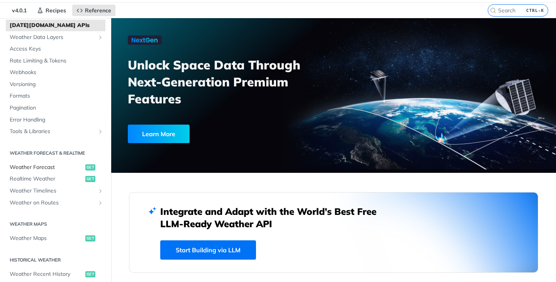 Image resolution: width=556 pixels, height=282 pixels. What do you see at coordinates (56, 73) in the screenshot?
I see `span: Webhooks` at bounding box center [56, 73].